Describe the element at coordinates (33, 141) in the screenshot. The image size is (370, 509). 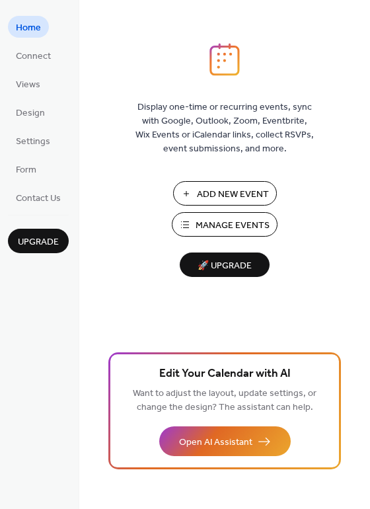
I see `span: Settings` at that location.